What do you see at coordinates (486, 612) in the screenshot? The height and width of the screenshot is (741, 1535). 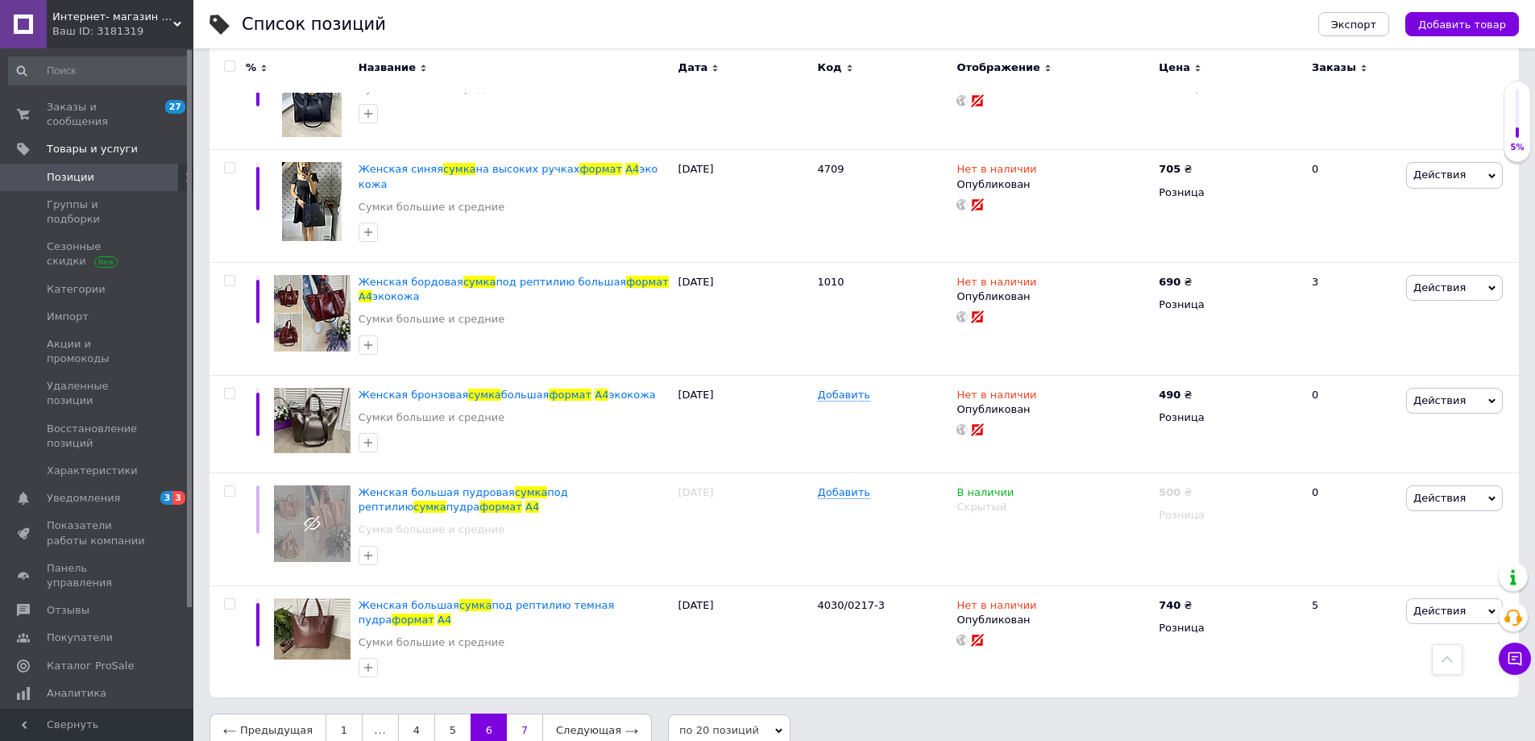 I see `a: Женская большаясумкапод рептилию темная пудраформатА4` at bounding box center [486, 612].